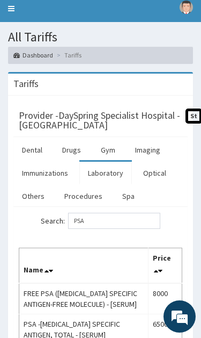 This screenshot has height=338, width=201. I want to click on input: Search:, so click(114, 221).